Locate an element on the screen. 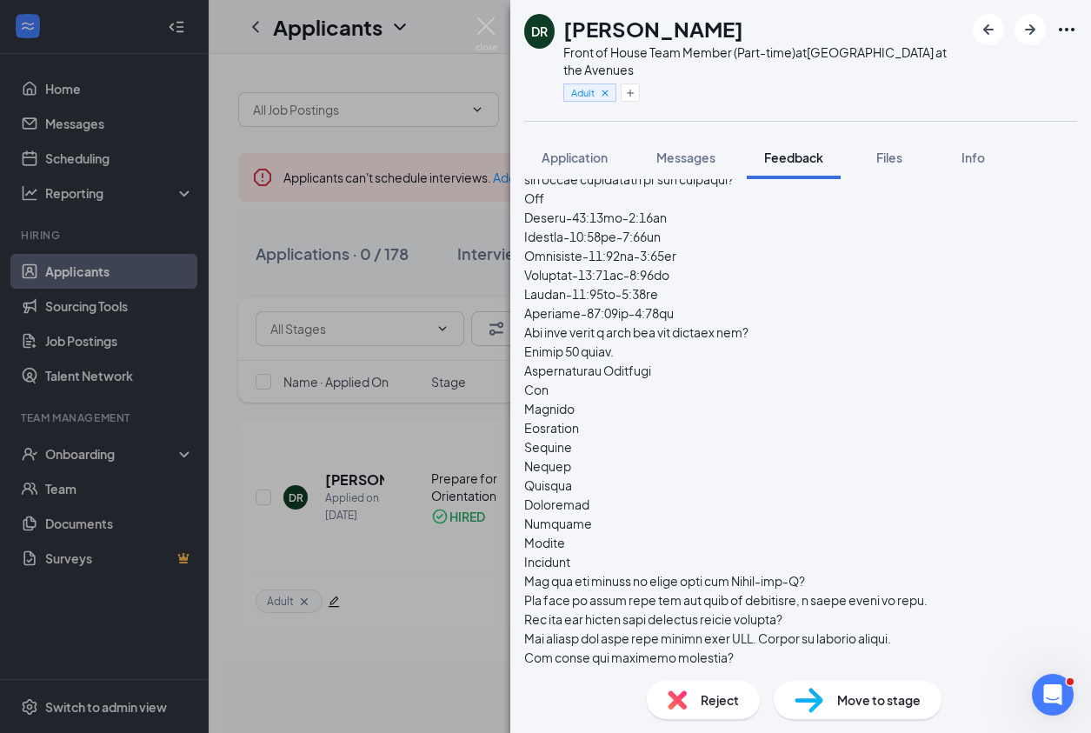 This screenshot has width=1091, height=733. span: Files is located at coordinates (889, 157).